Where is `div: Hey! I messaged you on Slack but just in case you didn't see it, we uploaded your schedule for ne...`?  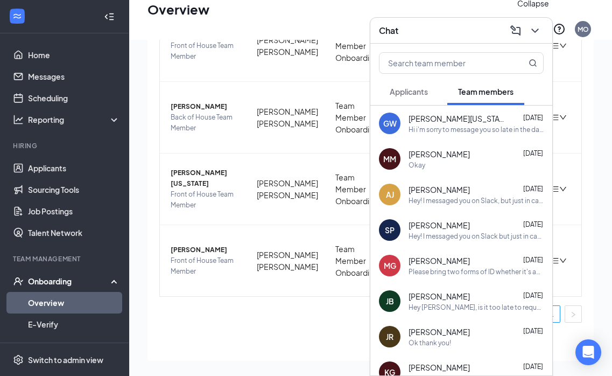
div: Hey! I messaged you on Slack but just in case you didn't see it, we uploaded your schedule for ne... is located at coordinates (476, 236).